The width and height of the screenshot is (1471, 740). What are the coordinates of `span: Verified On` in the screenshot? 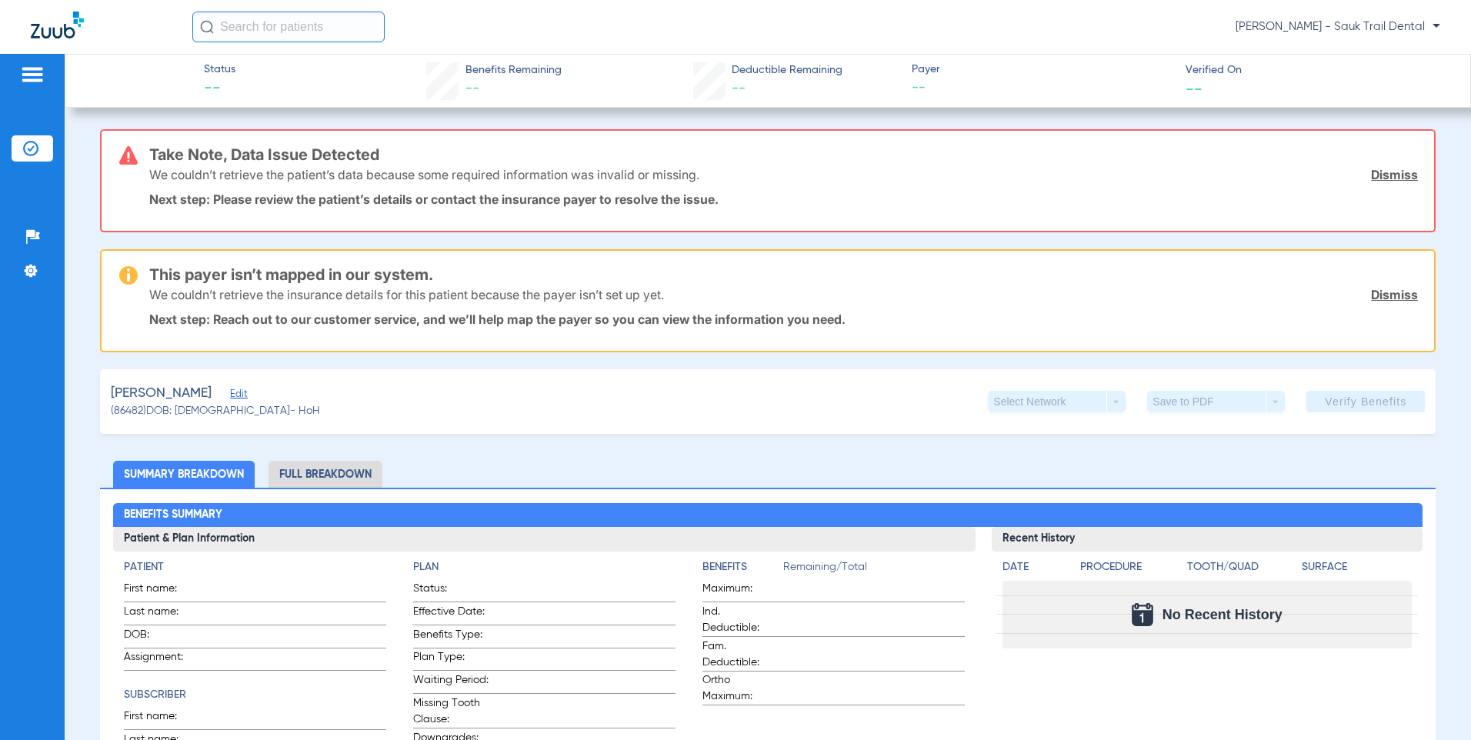 It's located at (1315, 70).